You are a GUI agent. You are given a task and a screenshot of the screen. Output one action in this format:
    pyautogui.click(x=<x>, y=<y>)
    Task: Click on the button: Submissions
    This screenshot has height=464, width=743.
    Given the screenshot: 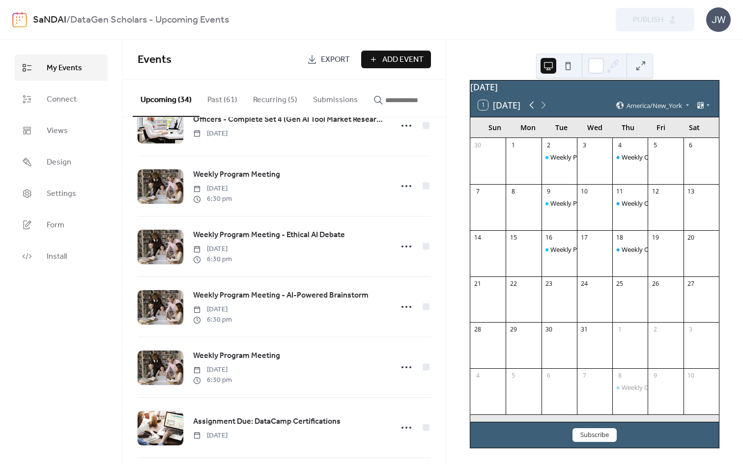 What is the action you would take?
    pyautogui.click(x=335, y=98)
    